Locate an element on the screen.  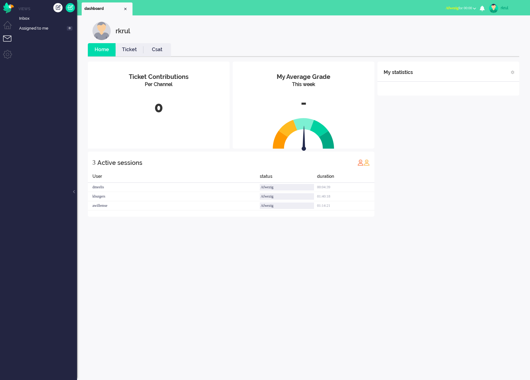
span: dashboard is located at coordinates (104, 9).